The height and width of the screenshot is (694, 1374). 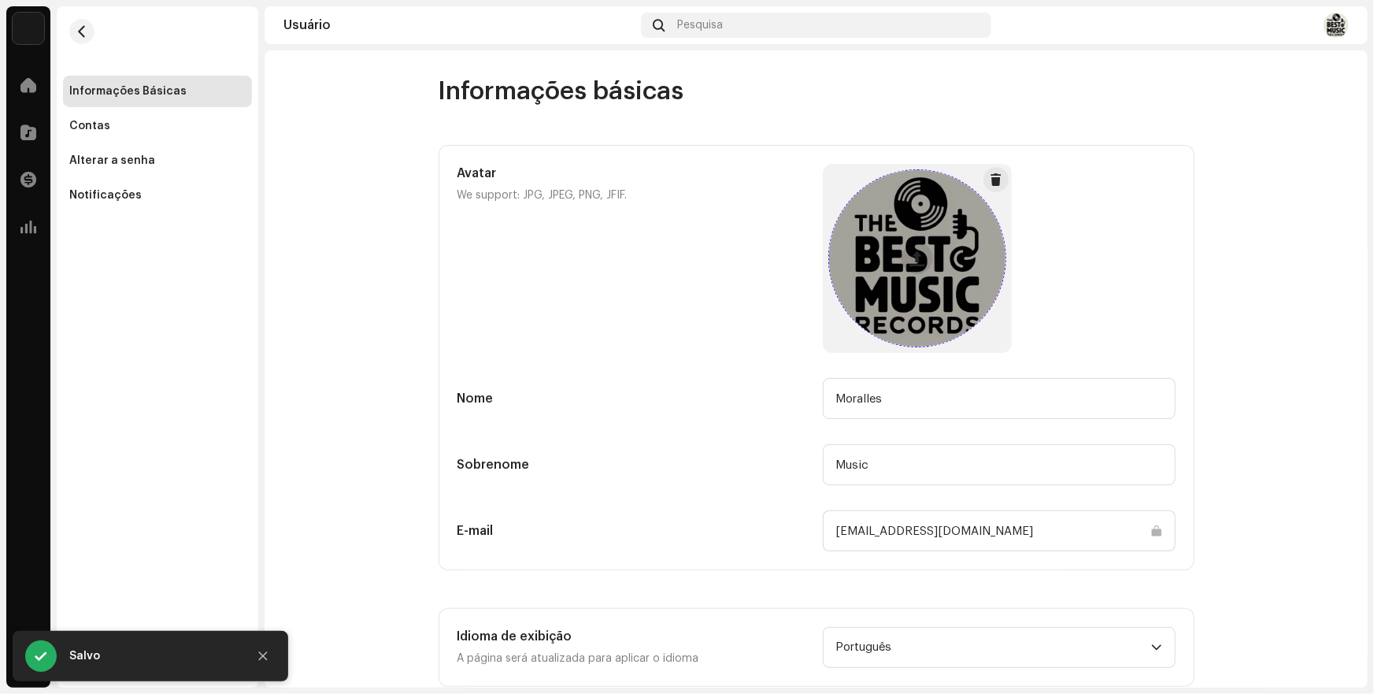 I want to click on span: Informações básicas, so click(x=561, y=91).